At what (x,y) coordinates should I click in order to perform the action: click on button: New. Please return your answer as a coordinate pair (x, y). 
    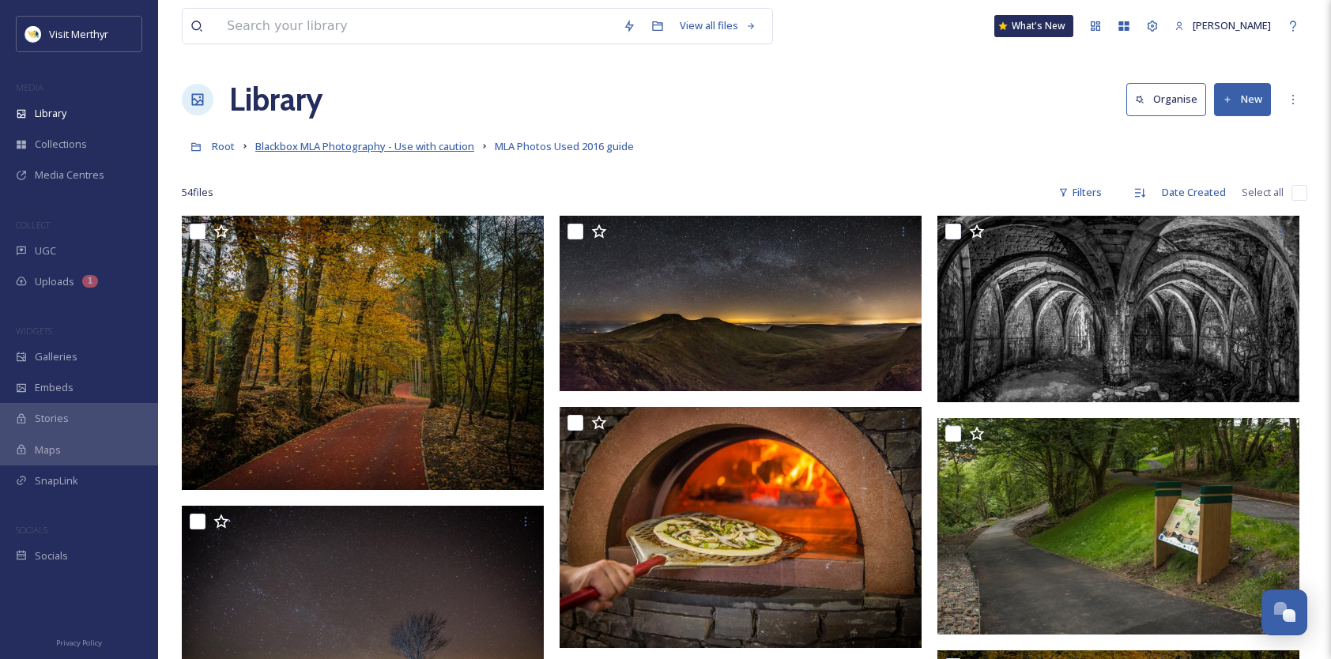
    Looking at the image, I should click on (1242, 99).